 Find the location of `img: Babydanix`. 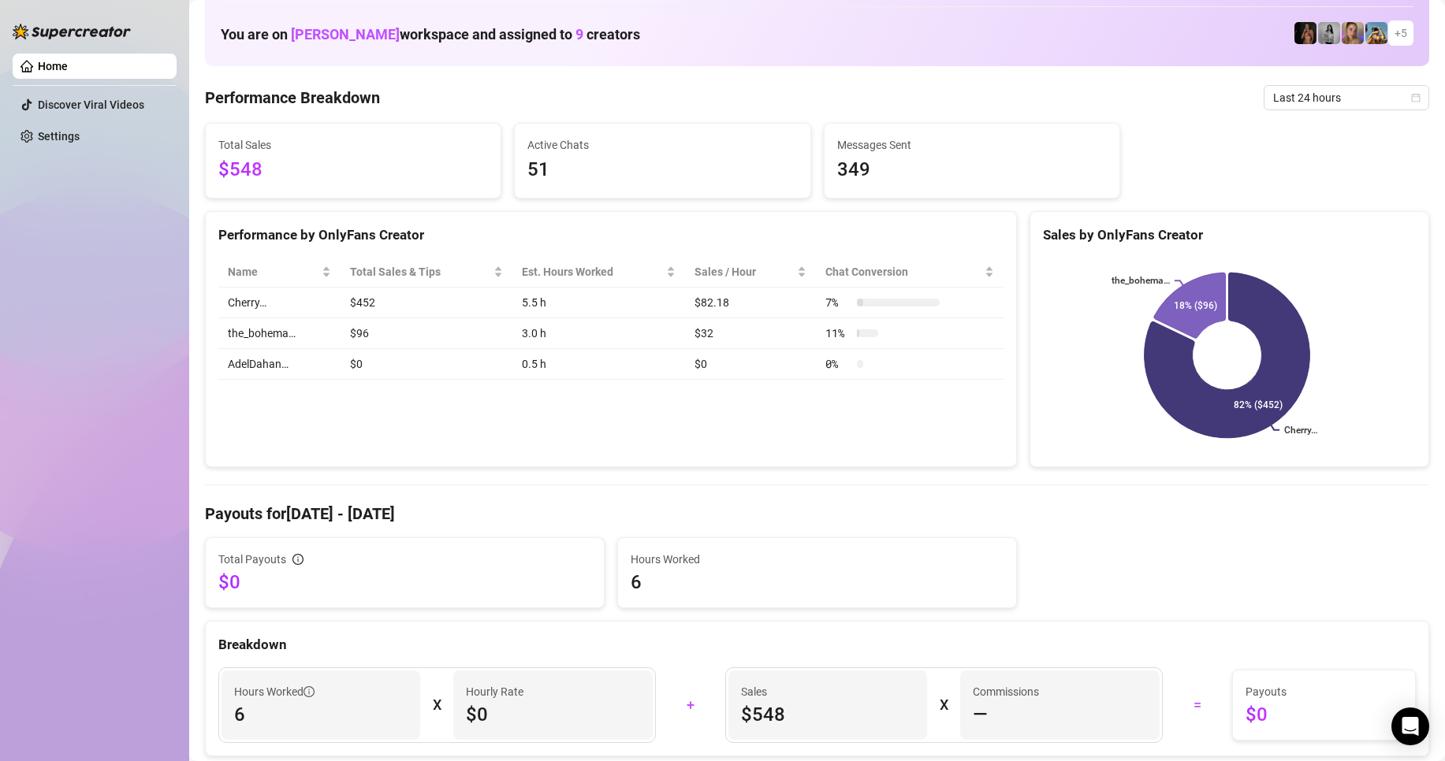

img: Babydanix is located at coordinates (1376, 33).